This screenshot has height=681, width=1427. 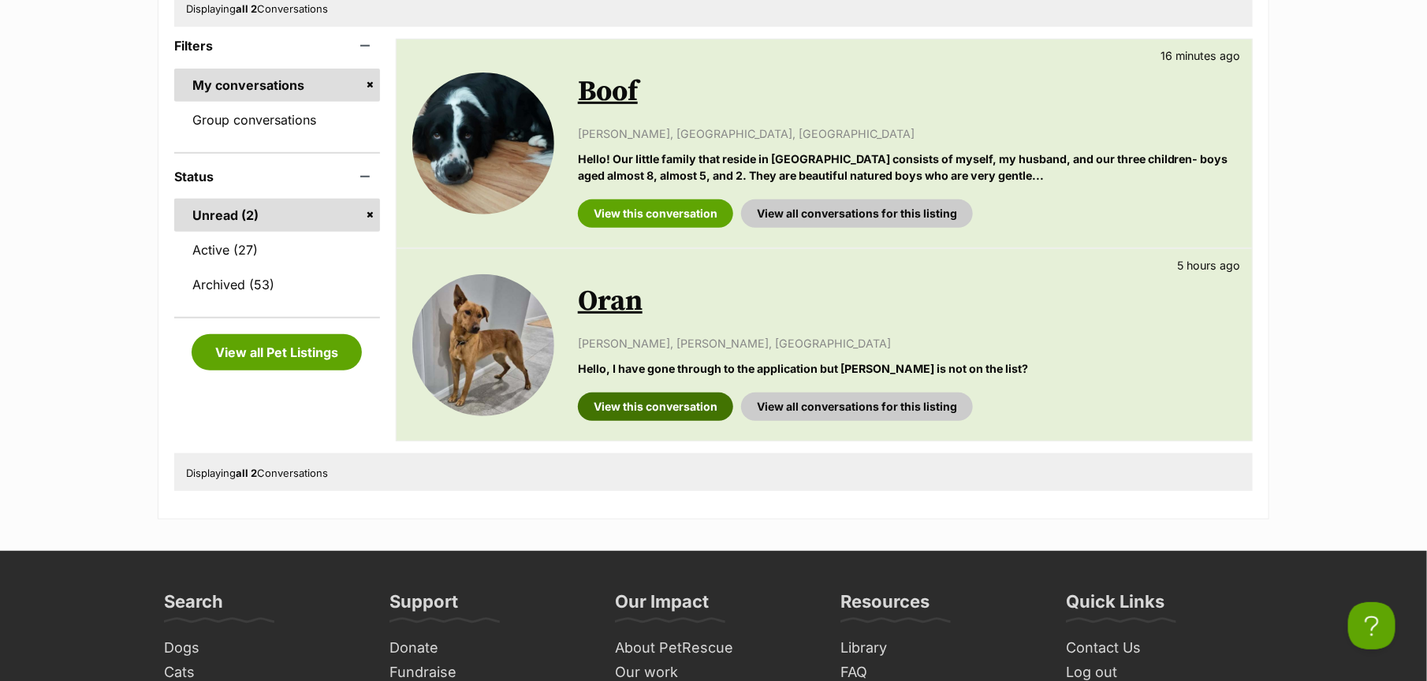 What do you see at coordinates (488, 648) in the screenshot?
I see `a: Donate` at bounding box center [488, 648].